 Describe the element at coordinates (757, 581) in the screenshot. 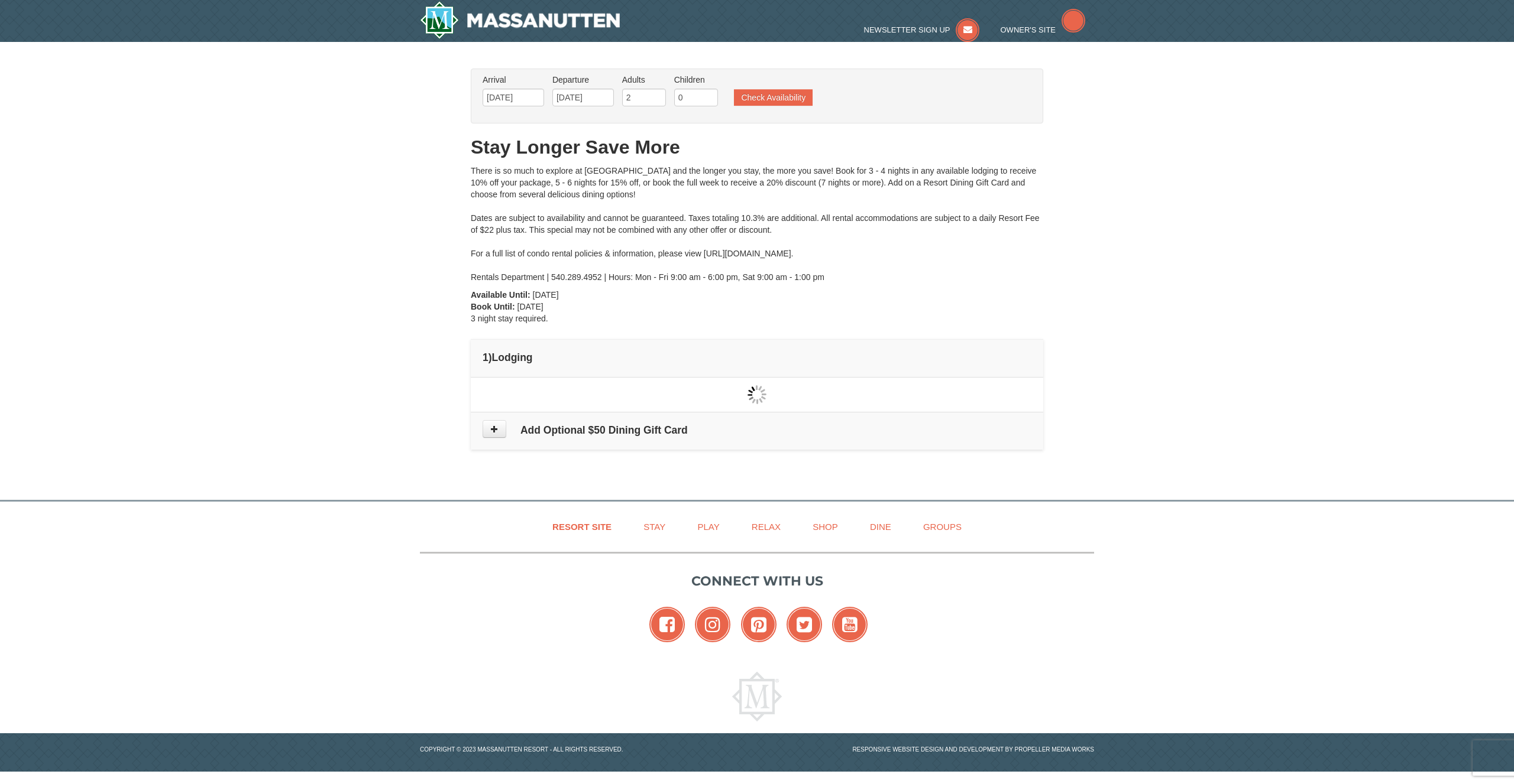

I see `p: Connect with us` at that location.